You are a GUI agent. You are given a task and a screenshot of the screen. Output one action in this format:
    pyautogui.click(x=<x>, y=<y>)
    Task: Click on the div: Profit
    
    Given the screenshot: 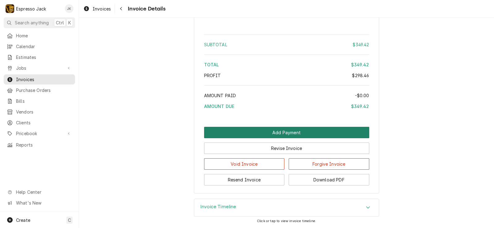 What is the action you would take?
    pyautogui.click(x=286, y=75)
    